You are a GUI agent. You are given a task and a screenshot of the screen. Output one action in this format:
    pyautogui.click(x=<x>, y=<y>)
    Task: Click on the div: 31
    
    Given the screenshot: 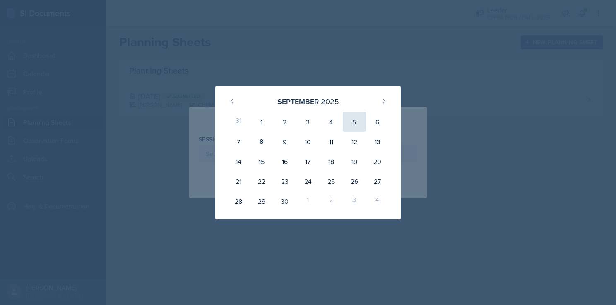 What is the action you would take?
    pyautogui.click(x=238, y=122)
    